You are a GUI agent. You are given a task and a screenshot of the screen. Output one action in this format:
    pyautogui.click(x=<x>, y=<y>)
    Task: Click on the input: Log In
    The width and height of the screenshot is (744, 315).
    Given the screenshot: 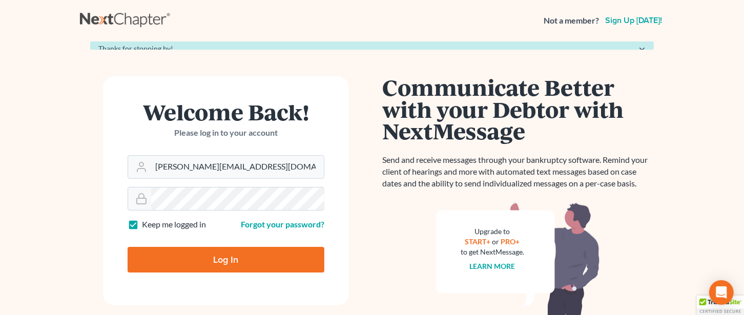 What is the action you would take?
    pyautogui.click(x=226, y=260)
    